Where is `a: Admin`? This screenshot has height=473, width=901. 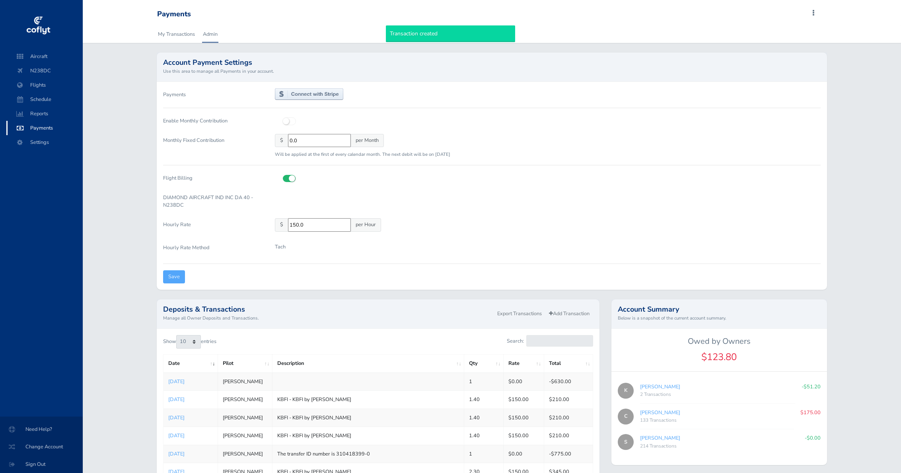 a: Admin is located at coordinates (210, 34).